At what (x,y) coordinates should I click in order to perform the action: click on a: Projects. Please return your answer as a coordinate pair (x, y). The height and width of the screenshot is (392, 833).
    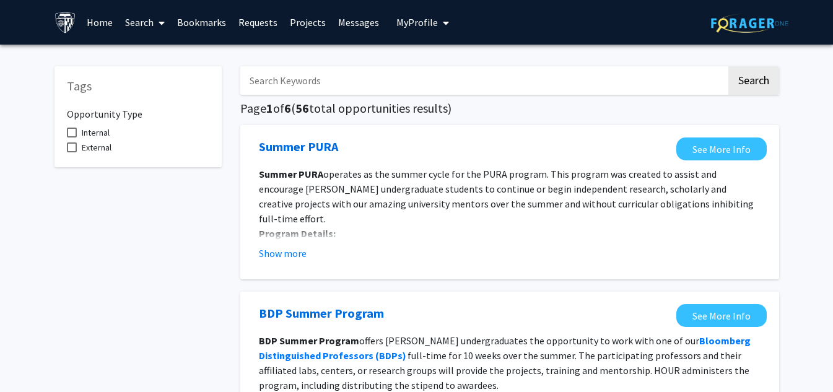
    Looking at the image, I should click on (308, 22).